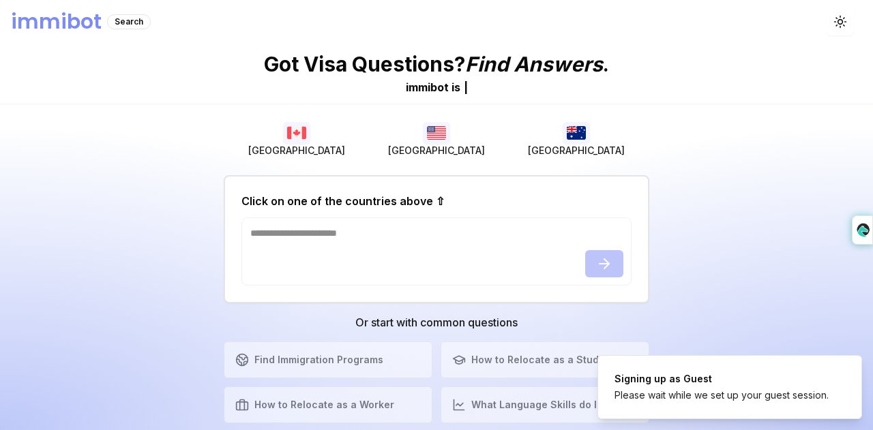 This screenshot has width=873, height=430. What do you see at coordinates (436, 133) in the screenshot?
I see `img: USA flag` at bounding box center [436, 133].